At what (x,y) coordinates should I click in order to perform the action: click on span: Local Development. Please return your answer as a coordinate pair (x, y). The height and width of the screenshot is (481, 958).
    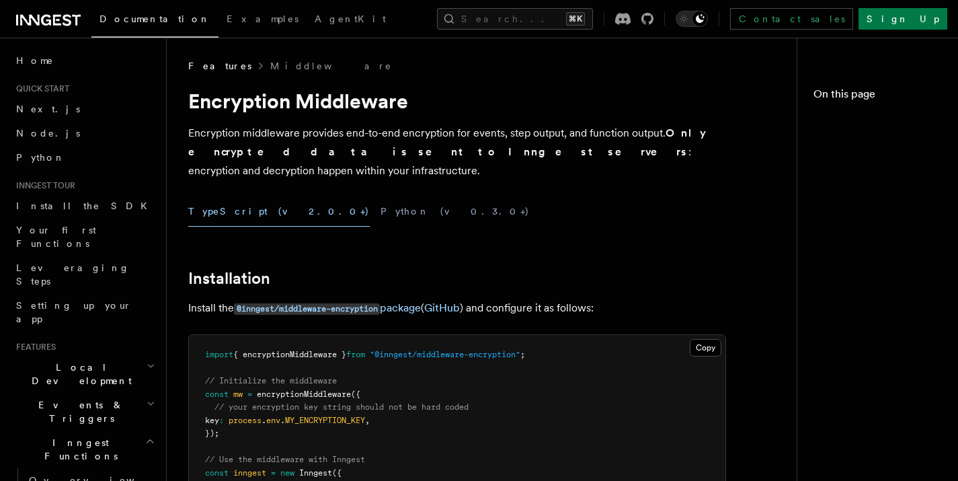
    Looking at the image, I should click on (79, 374).